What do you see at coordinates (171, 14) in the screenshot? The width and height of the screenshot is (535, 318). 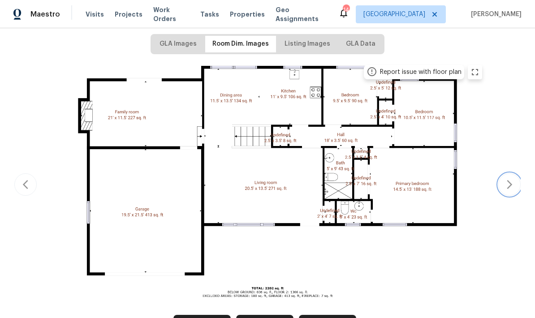 I see `span: Work Orders` at bounding box center [171, 14].